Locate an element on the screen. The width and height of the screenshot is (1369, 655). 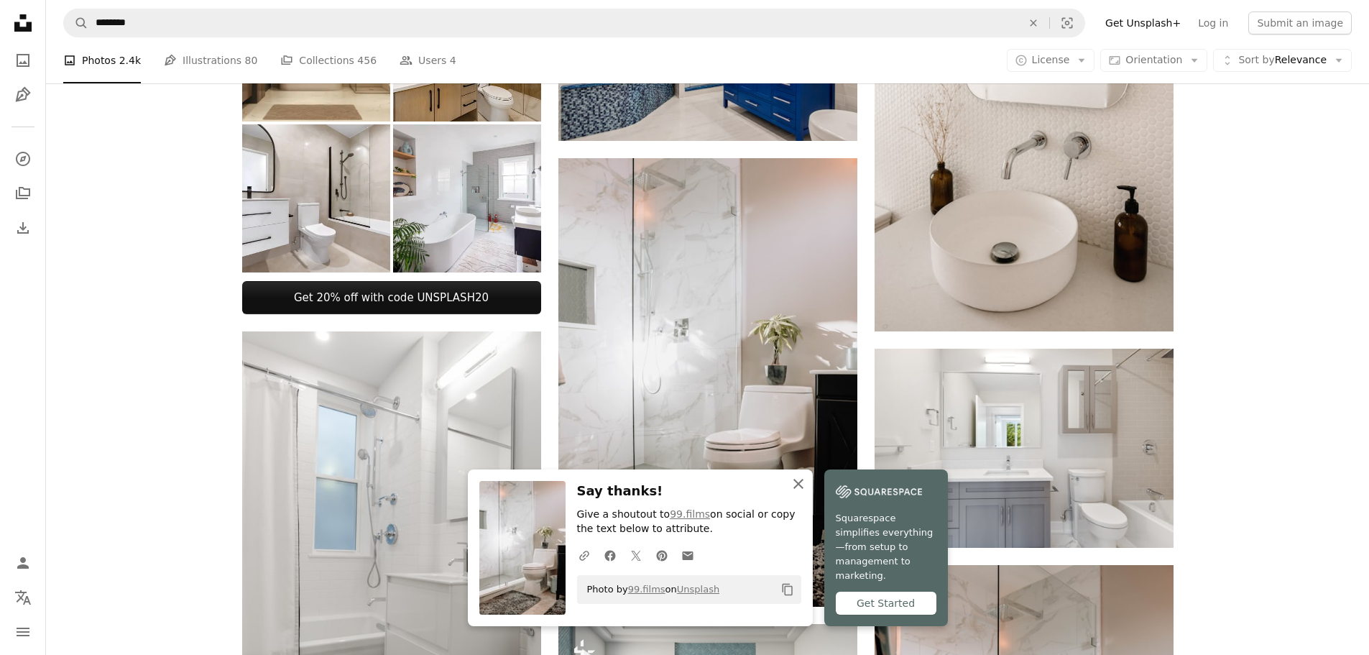
img: file-1747939142011-51e5cc87e3c9 is located at coordinates (879, 491).